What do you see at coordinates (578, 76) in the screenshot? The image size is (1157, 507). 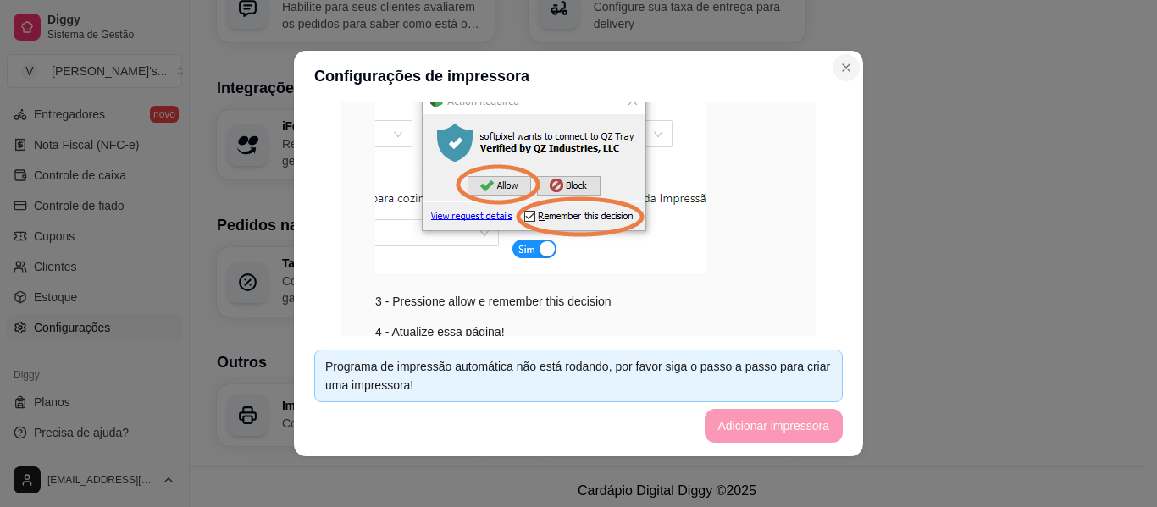 I see `header: Configurações de impressora` at bounding box center [578, 76].